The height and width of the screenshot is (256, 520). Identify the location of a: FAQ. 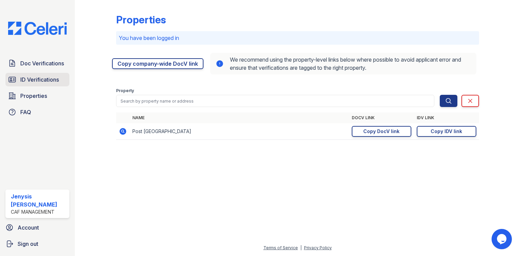
(37, 112).